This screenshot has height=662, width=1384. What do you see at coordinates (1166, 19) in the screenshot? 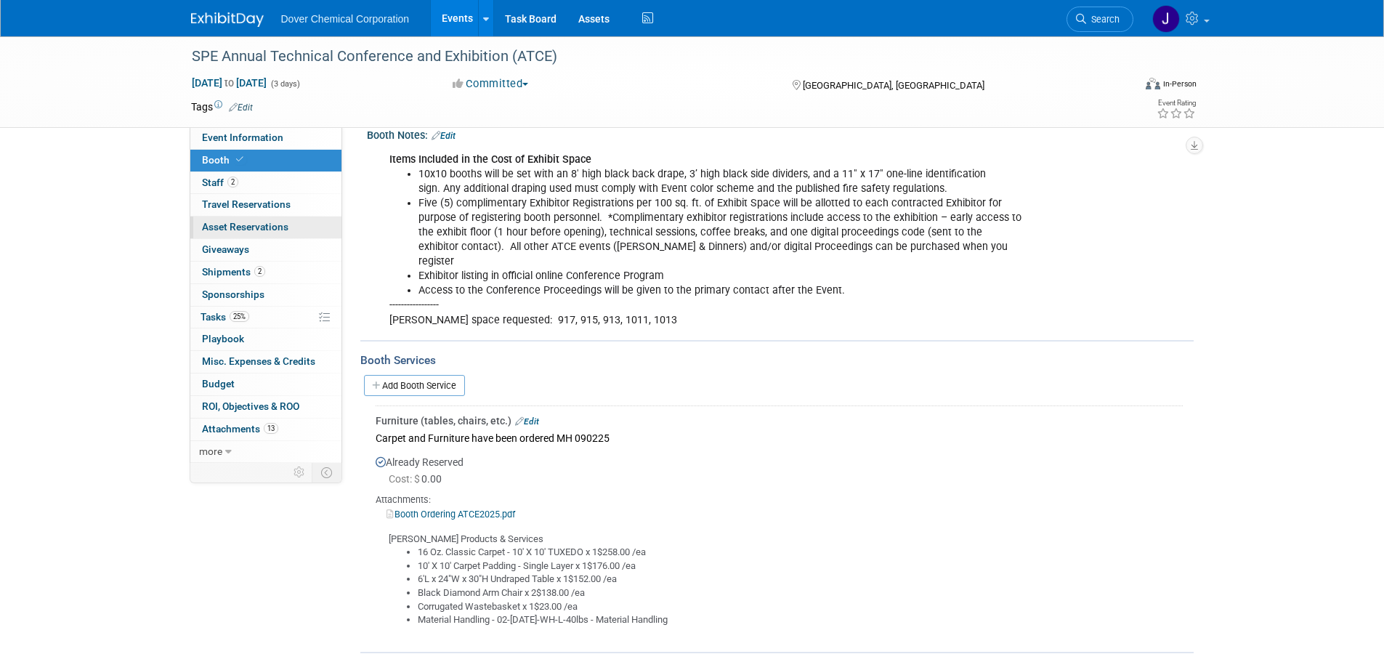
I see `img: Janette Murphy` at bounding box center [1166, 19].